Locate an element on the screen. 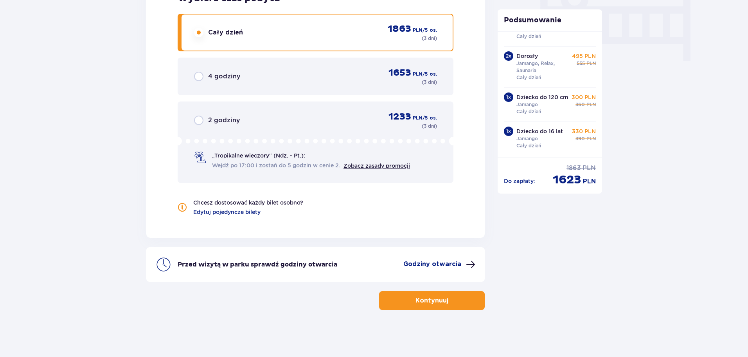 This screenshot has height=357, width=748. p: 1233 is located at coordinates (400, 117).